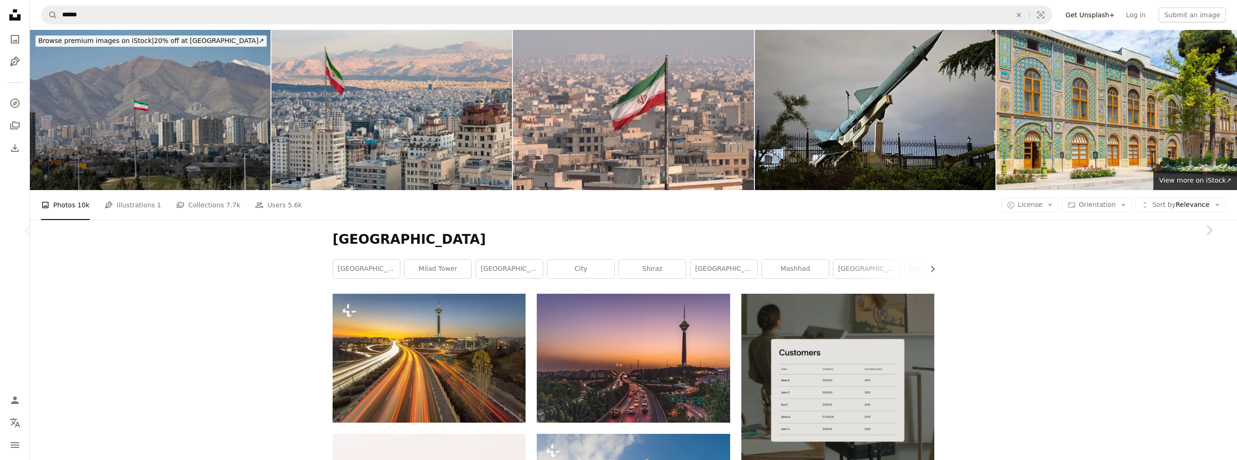 This screenshot has height=460, width=1237. What do you see at coordinates (278, 205) in the screenshot?
I see `a: Users 5.6k` at bounding box center [278, 205].